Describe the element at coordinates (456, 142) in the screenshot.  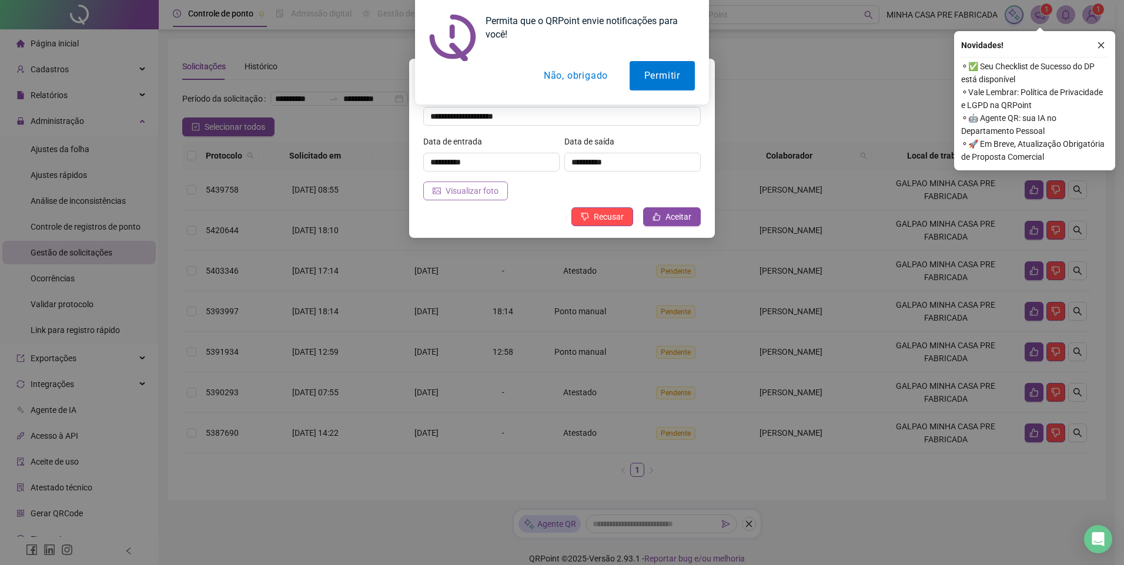
I see `label: Data de entrada` at that location.